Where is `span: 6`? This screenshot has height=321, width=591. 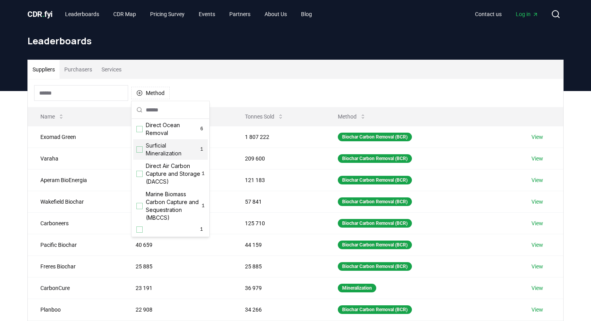
span: 6 is located at coordinates (202, 129).